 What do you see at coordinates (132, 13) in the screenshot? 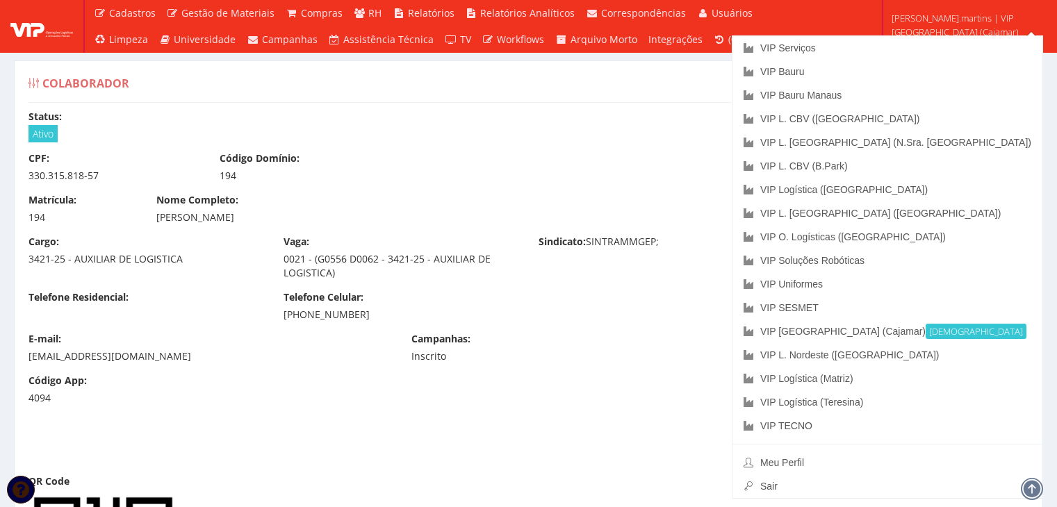
I see `span: Cadastros` at bounding box center [132, 13].